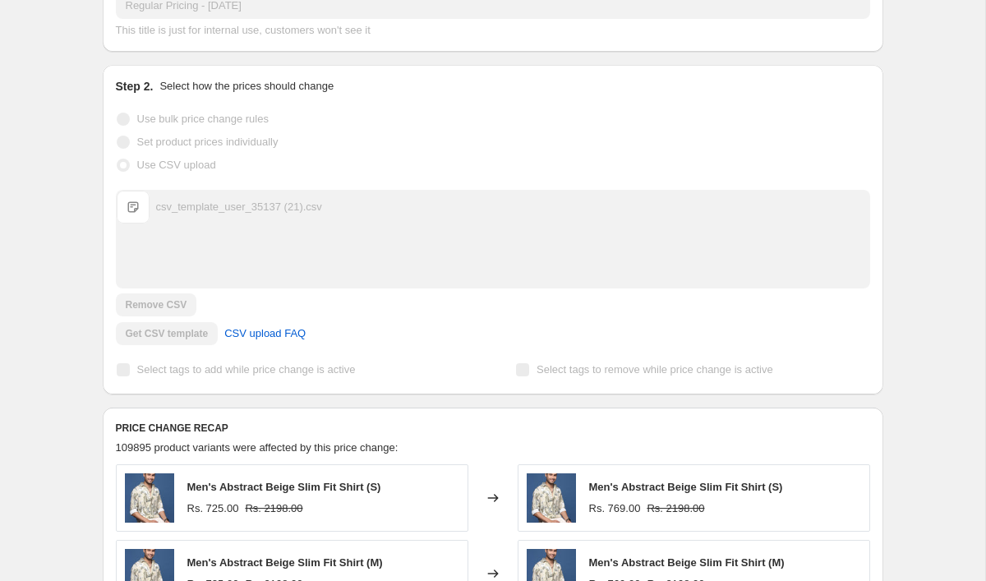  I want to click on span: Select tags to add while price change is active, so click(246, 369).